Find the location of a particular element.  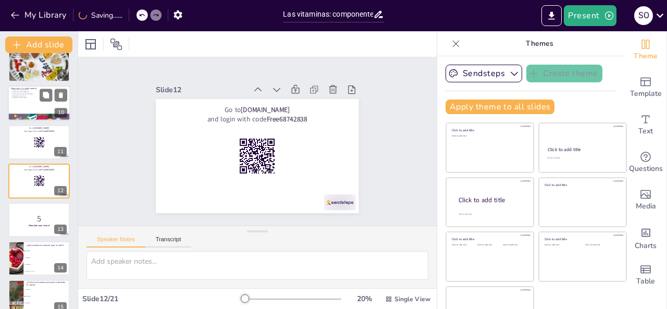

div: Add a table is located at coordinates (646, 275).